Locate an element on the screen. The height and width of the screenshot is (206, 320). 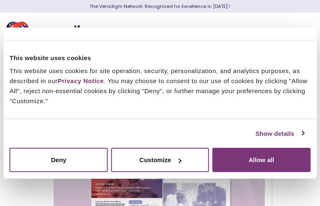
span: Learn More is located at coordinates (229, 6).